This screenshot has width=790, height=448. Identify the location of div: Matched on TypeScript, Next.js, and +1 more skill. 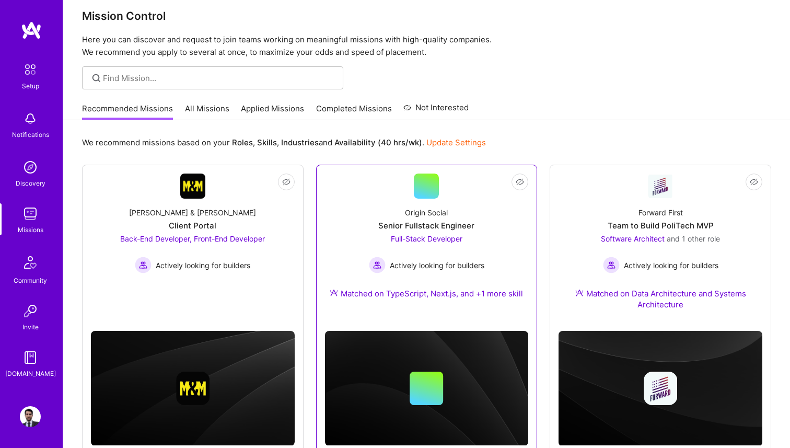
(426, 293).